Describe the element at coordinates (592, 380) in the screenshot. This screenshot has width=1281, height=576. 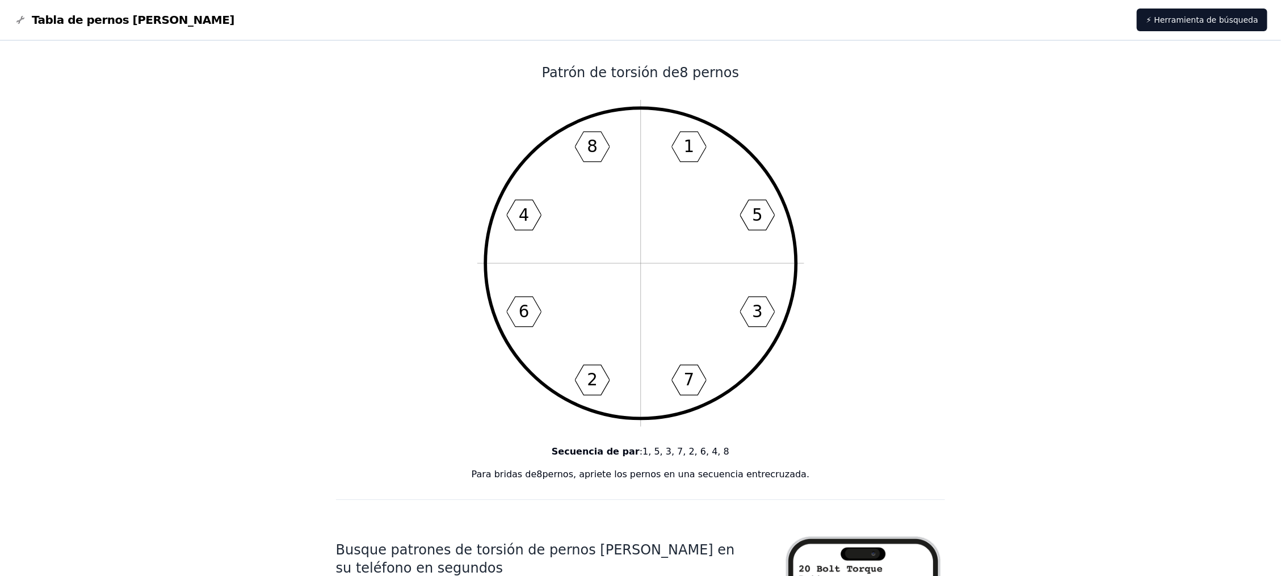
I see `text: 2` at that location.